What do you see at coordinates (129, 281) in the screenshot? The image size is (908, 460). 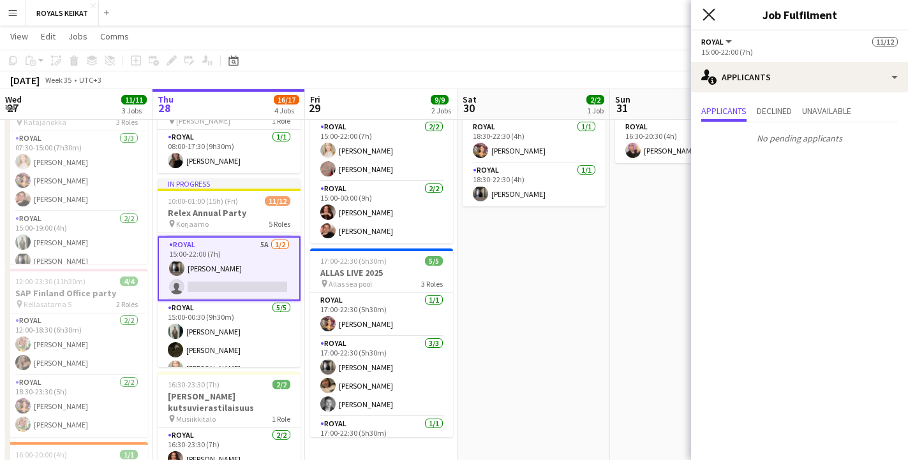 I see `span: 4/4` at bounding box center [129, 281].